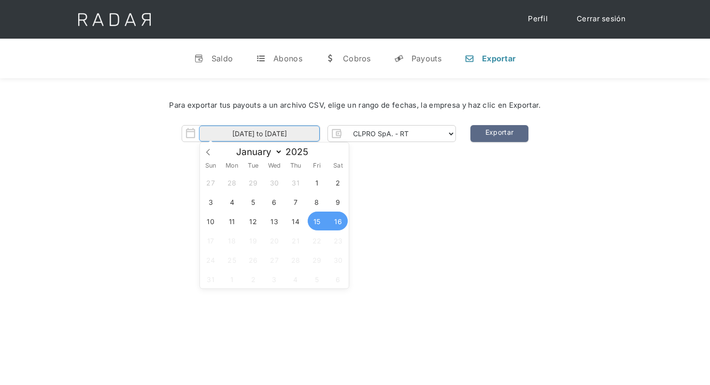 This screenshot has width=710, height=385. I want to click on form: Form, so click(319, 133).